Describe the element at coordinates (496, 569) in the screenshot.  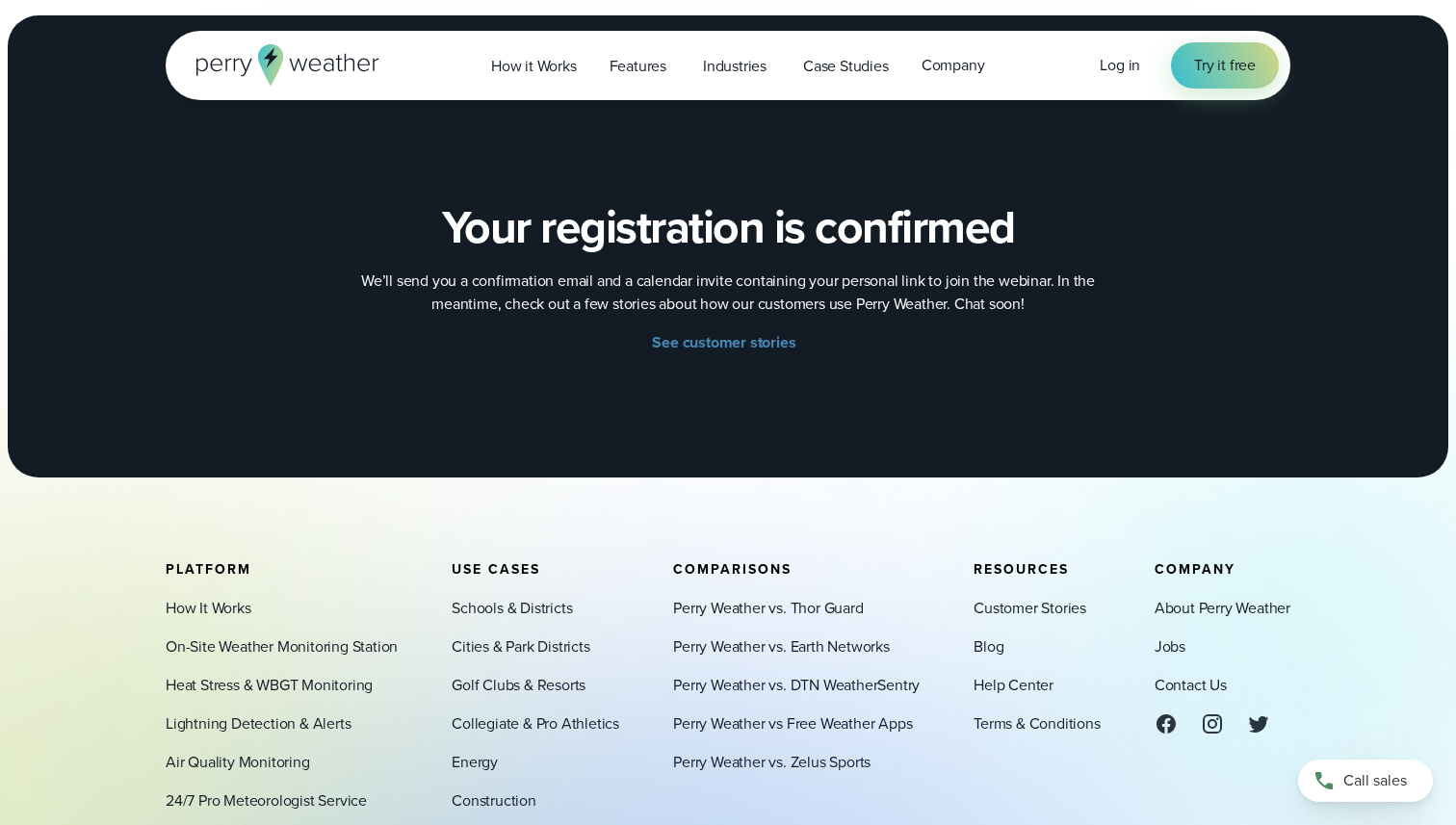
I see `span: Use Cases` at that location.